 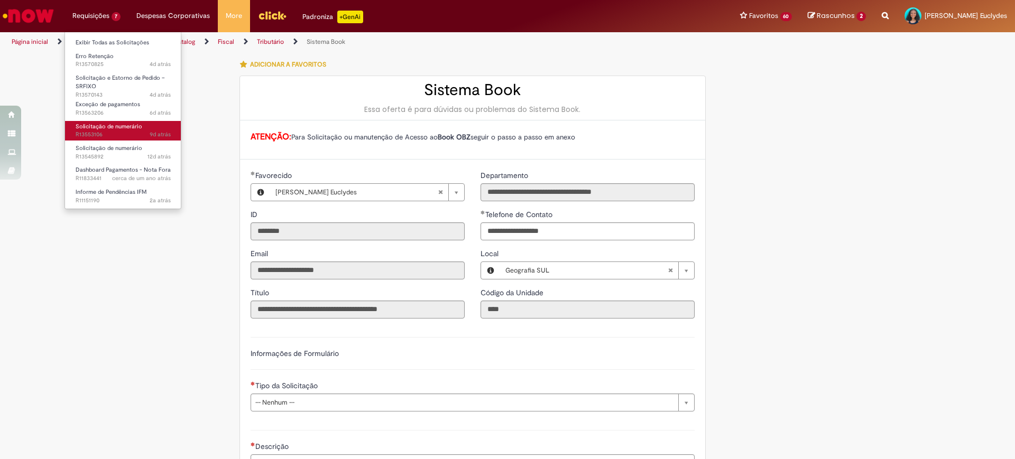 What do you see at coordinates (294, 354) in the screenshot?
I see `label: Informações de Formulário` at bounding box center [294, 354].